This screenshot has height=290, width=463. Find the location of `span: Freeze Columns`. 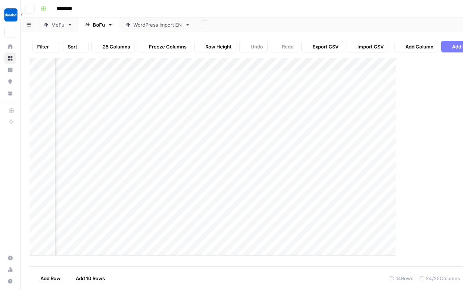

span: Freeze Columns is located at coordinates (168, 47).